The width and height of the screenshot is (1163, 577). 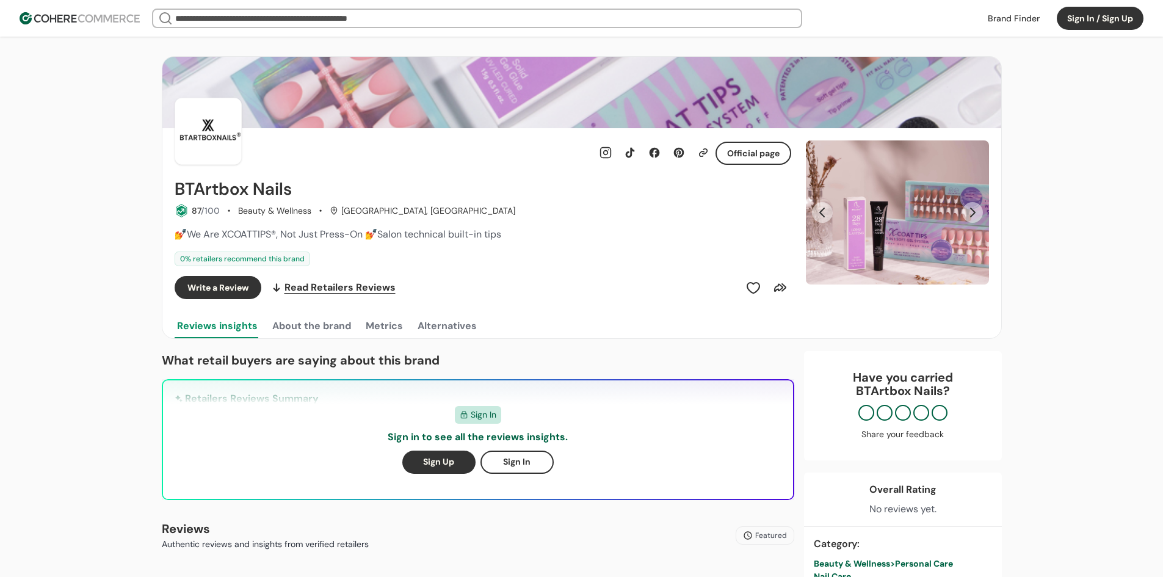 What do you see at coordinates (903, 544) in the screenshot?
I see `div: Category :` at bounding box center [903, 544].